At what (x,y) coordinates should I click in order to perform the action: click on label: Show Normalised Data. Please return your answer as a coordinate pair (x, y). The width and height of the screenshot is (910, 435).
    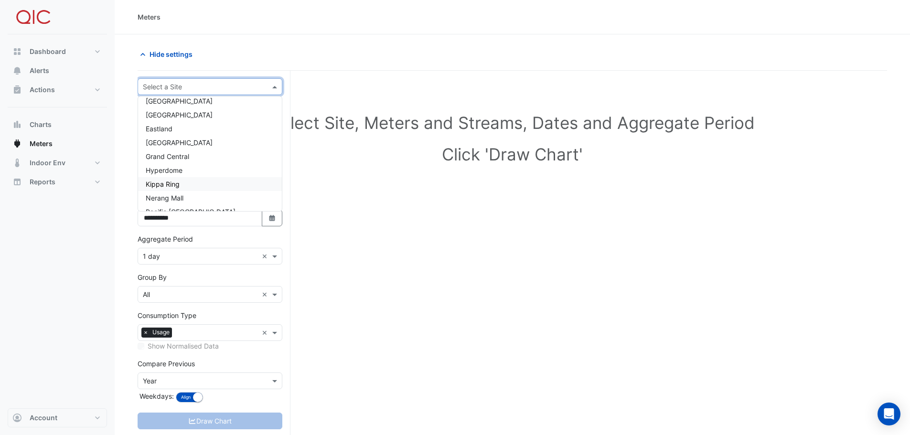
    Looking at the image, I should click on (183, 346).